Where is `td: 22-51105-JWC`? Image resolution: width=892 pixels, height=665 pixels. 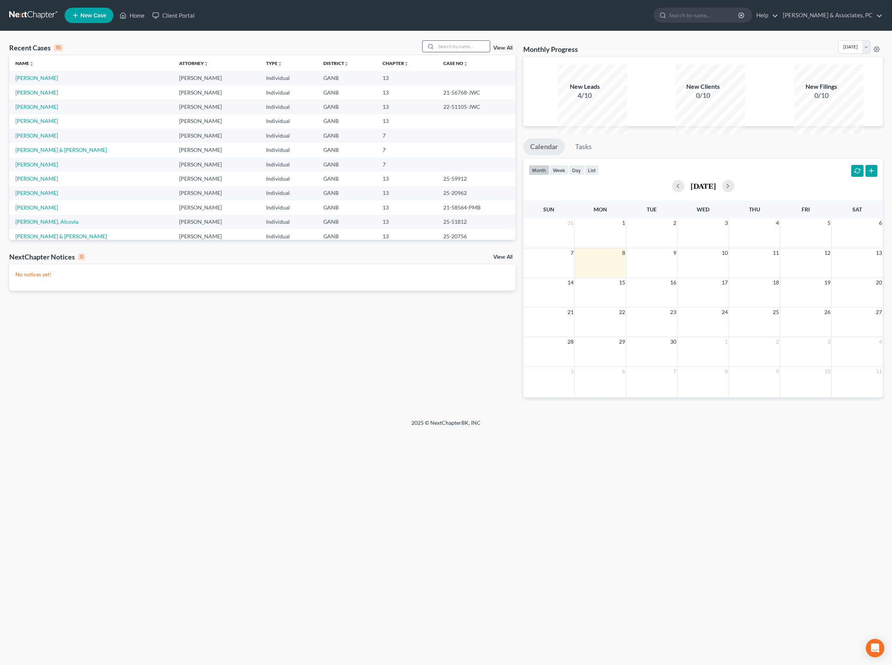 td: 22-51105-JWC is located at coordinates (477, 107).